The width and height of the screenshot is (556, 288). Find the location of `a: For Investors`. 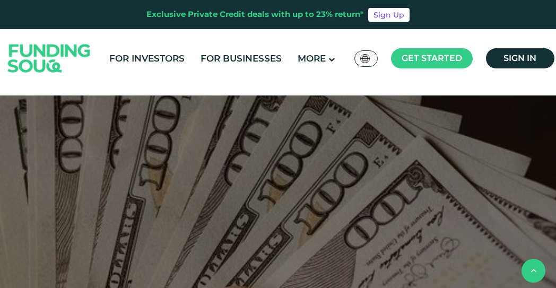

a: For Investors is located at coordinates (147, 58).